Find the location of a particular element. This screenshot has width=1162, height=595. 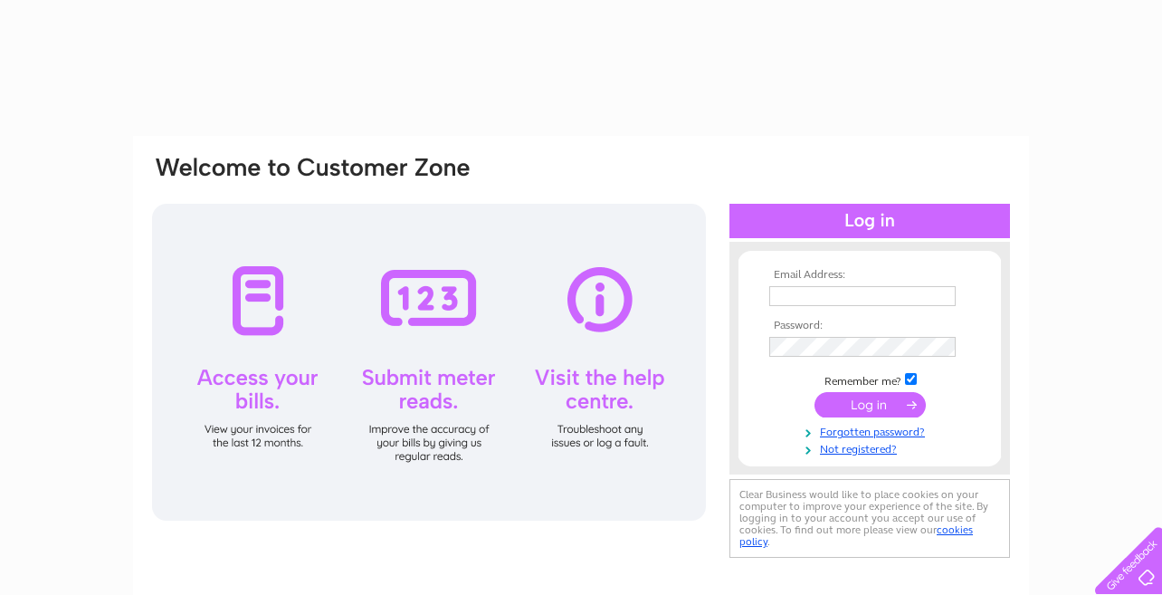

a: Forgotten password? is located at coordinates (872, 430).